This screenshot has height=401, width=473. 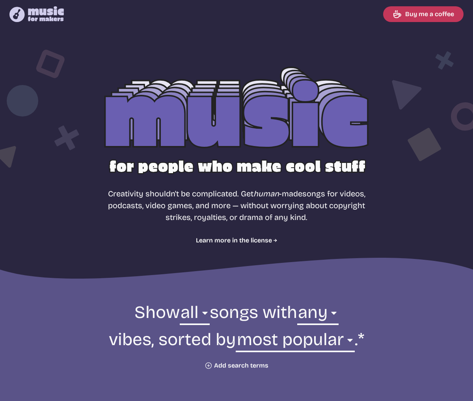 What do you see at coordinates (318, 315) in the screenshot?
I see `select: vibe` at bounding box center [318, 315].